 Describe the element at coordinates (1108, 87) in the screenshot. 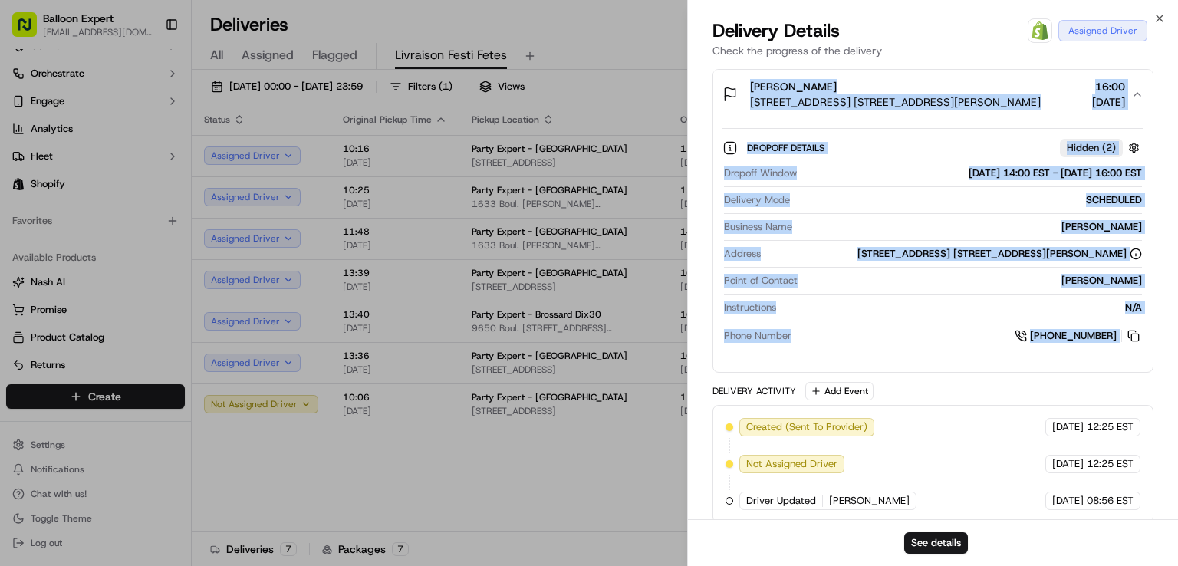

I see `span: 16:00` at that location.